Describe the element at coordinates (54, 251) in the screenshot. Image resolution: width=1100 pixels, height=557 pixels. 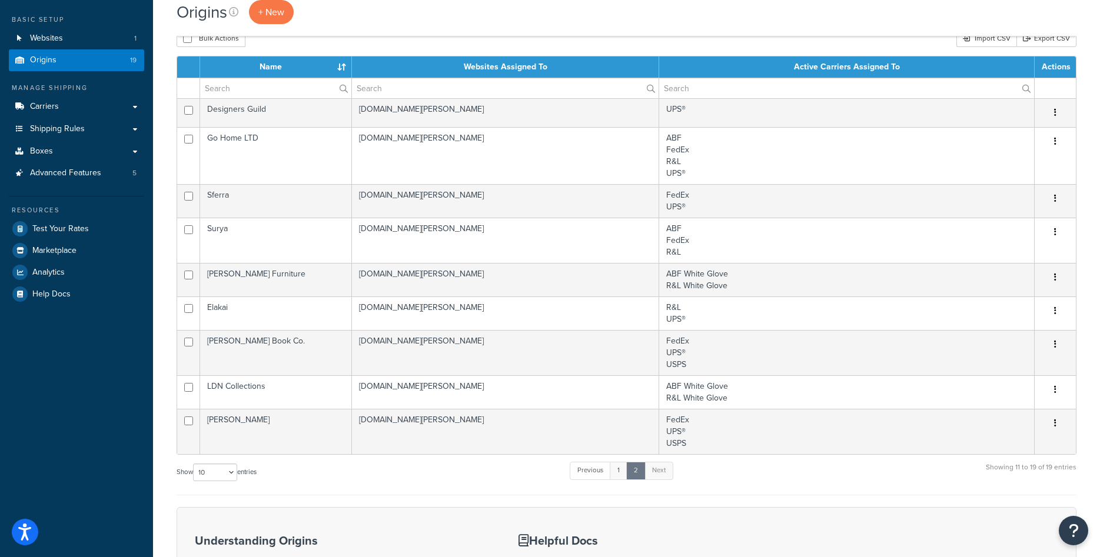
I see `span: Marketplace` at that location.